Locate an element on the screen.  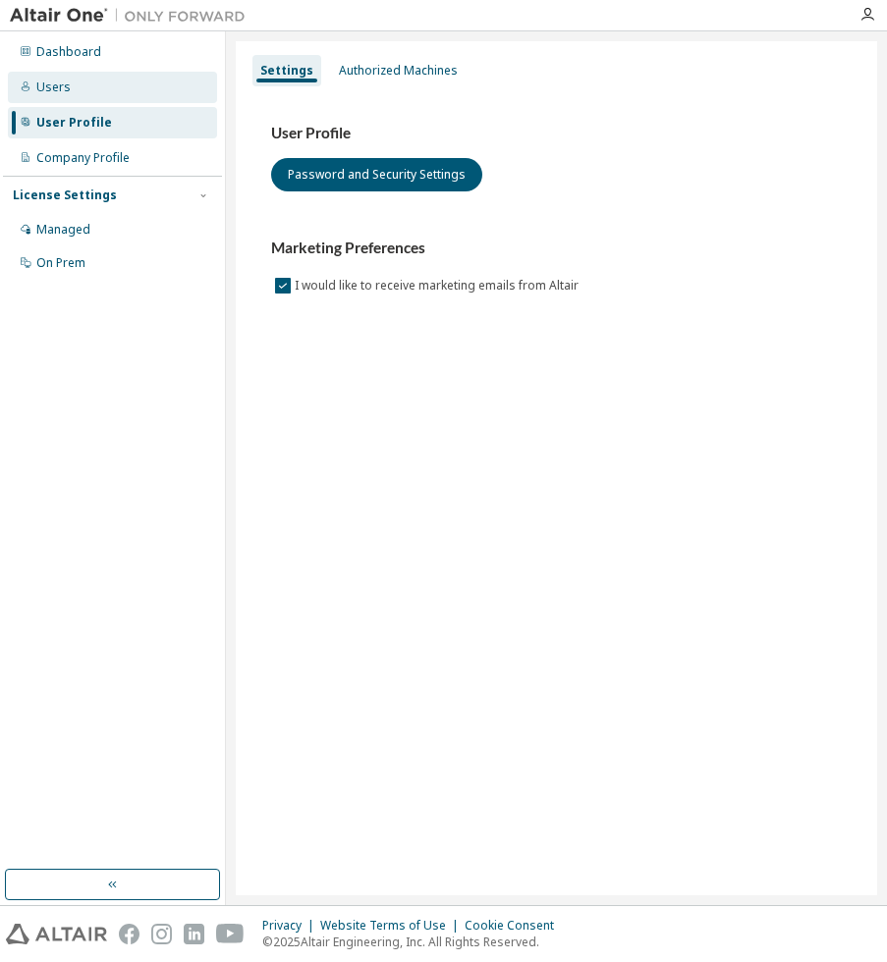
img: youtube.svg is located at coordinates (230, 934).